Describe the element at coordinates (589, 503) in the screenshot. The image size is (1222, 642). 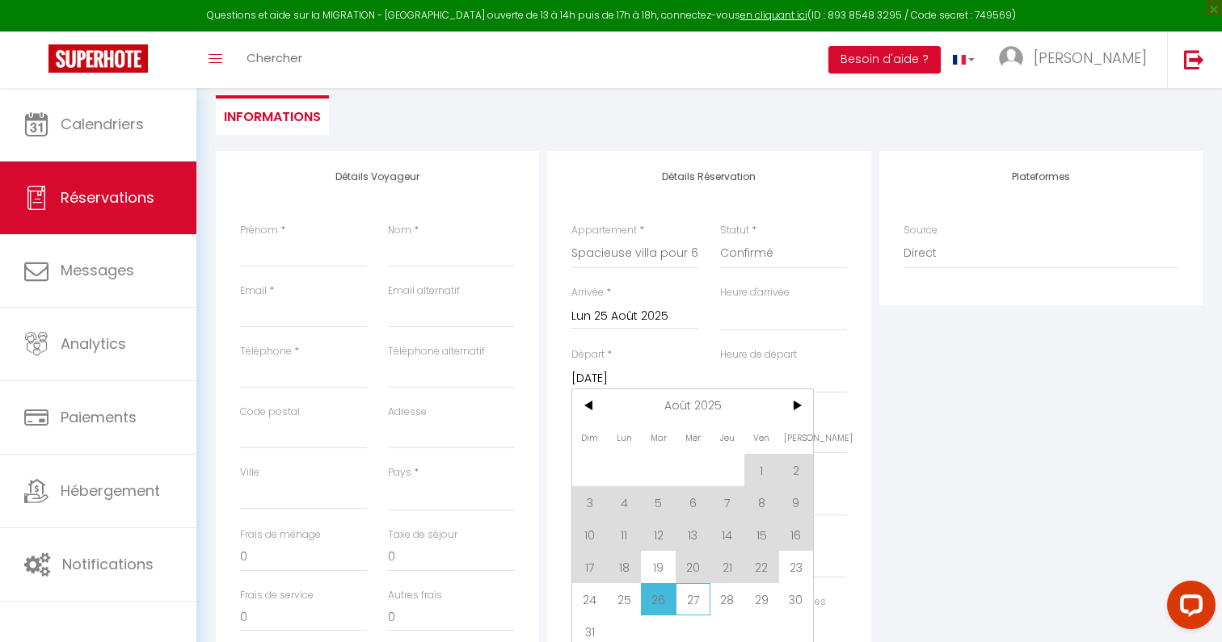
I see `span: 3` at that location.